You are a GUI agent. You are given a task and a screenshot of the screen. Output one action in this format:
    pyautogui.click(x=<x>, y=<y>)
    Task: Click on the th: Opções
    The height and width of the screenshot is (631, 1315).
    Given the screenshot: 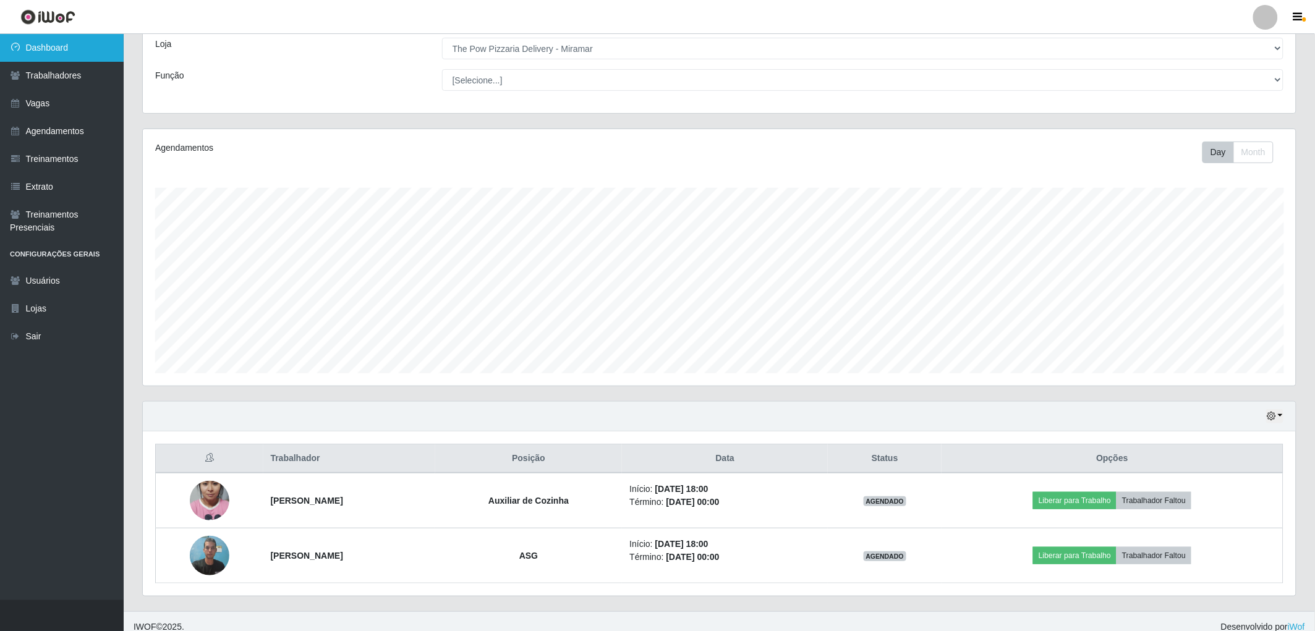 What is the action you would take?
    pyautogui.click(x=1112, y=459)
    